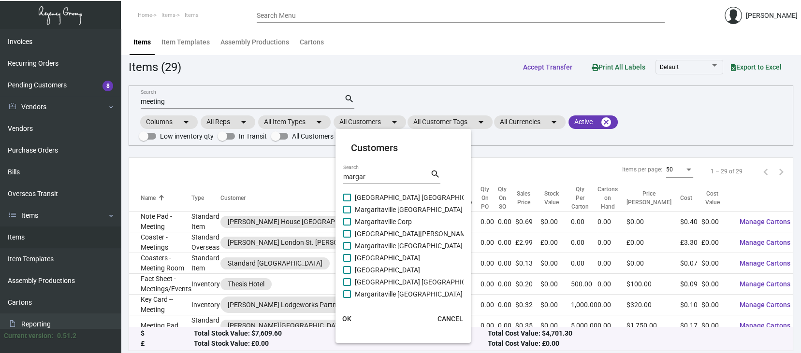 The image size is (801, 353). What do you see at coordinates (346, 319) in the screenshot?
I see `span: OK` at bounding box center [346, 319].